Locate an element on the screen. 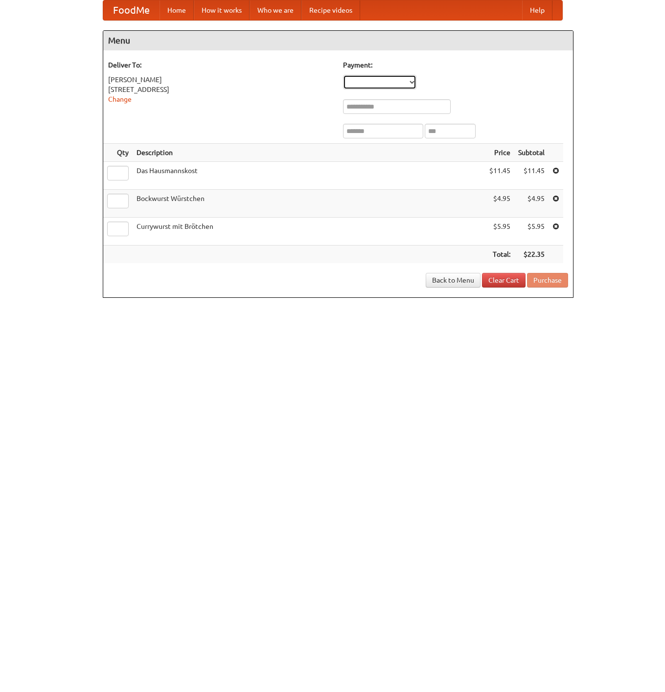 The height and width of the screenshot is (692, 665). th: Subtotal is located at coordinates (531, 153).